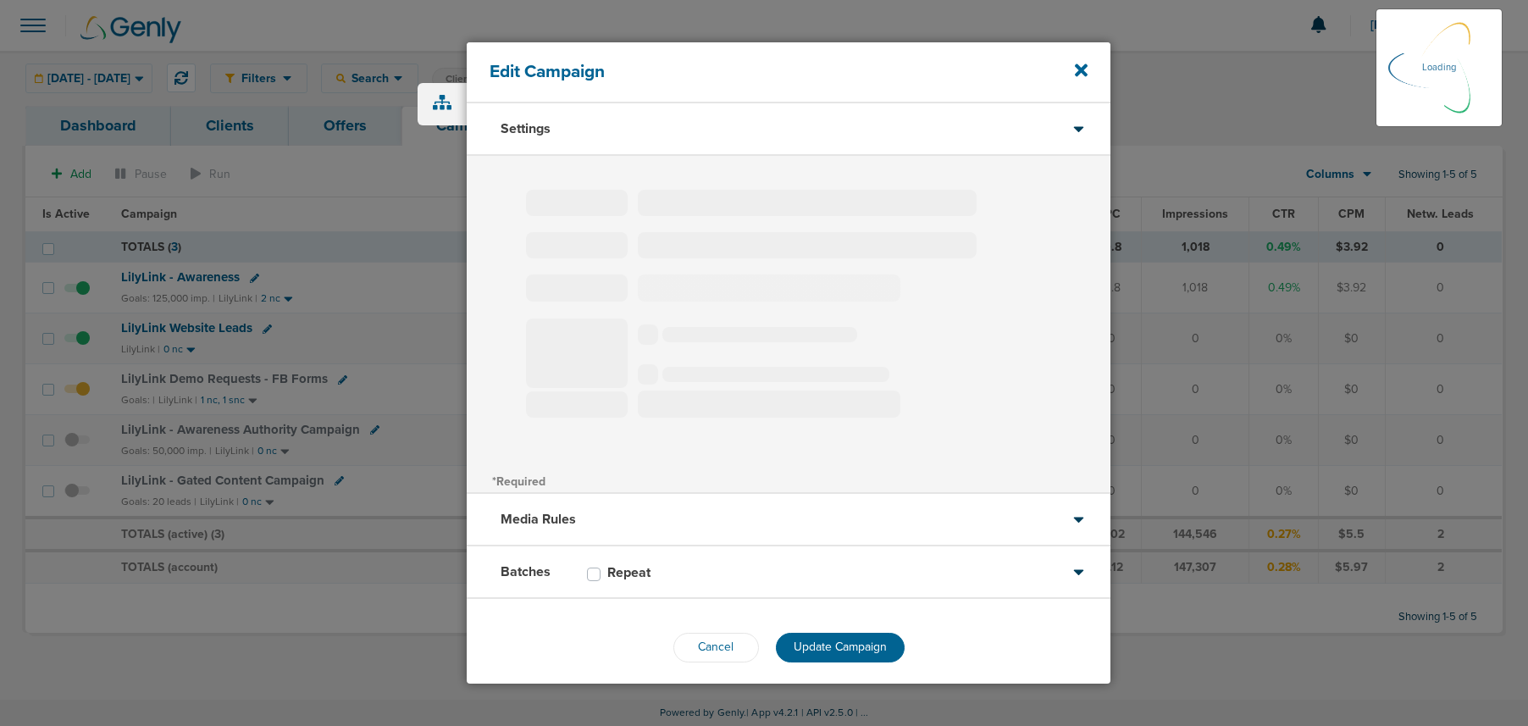 This screenshot has height=726, width=1528. I want to click on h3: Batches, so click(525, 572).